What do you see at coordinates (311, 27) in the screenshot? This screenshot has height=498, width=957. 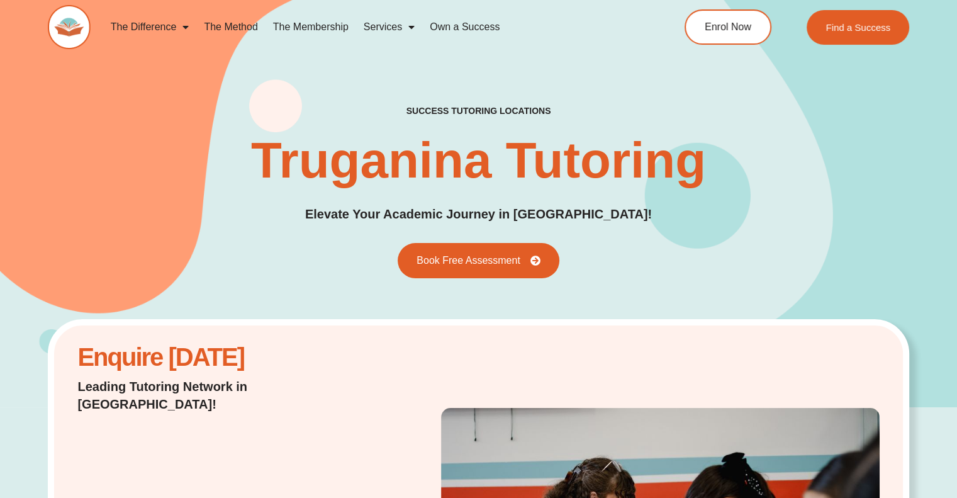 I see `a: The Membership` at bounding box center [311, 27].